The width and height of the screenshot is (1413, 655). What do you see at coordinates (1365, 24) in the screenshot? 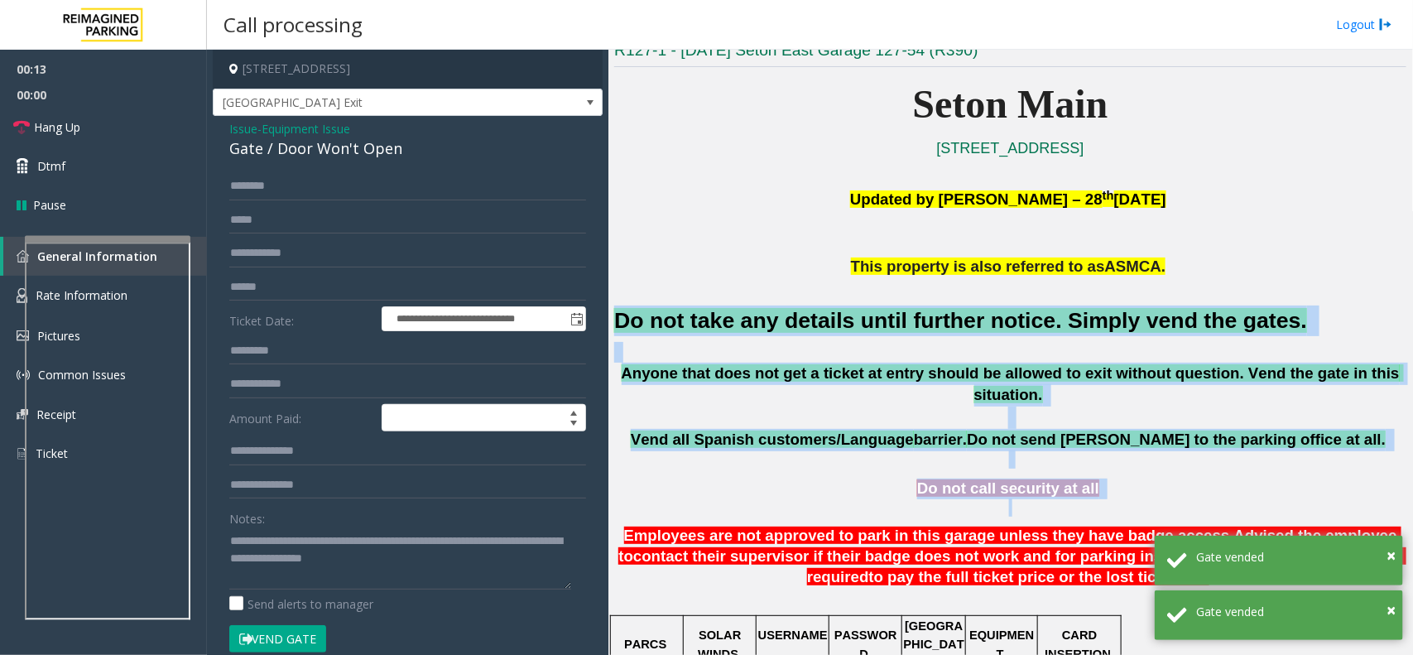
I see `a: Logout` at bounding box center [1365, 24].